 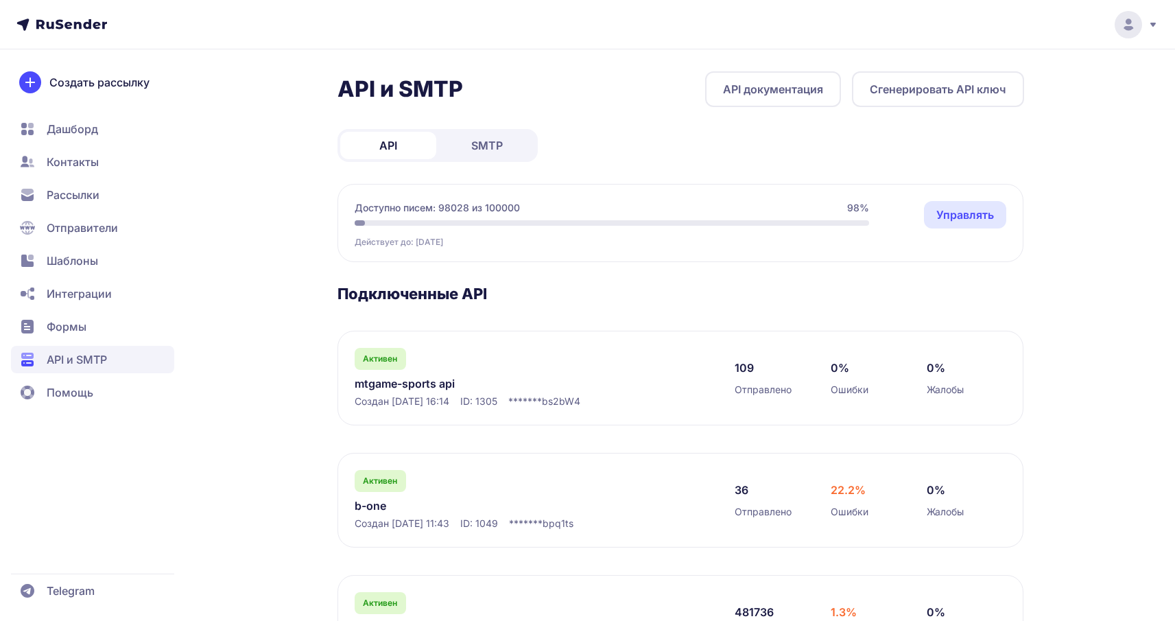 I want to click on span: Доступно писем: 98028 из 100000, so click(x=437, y=208).